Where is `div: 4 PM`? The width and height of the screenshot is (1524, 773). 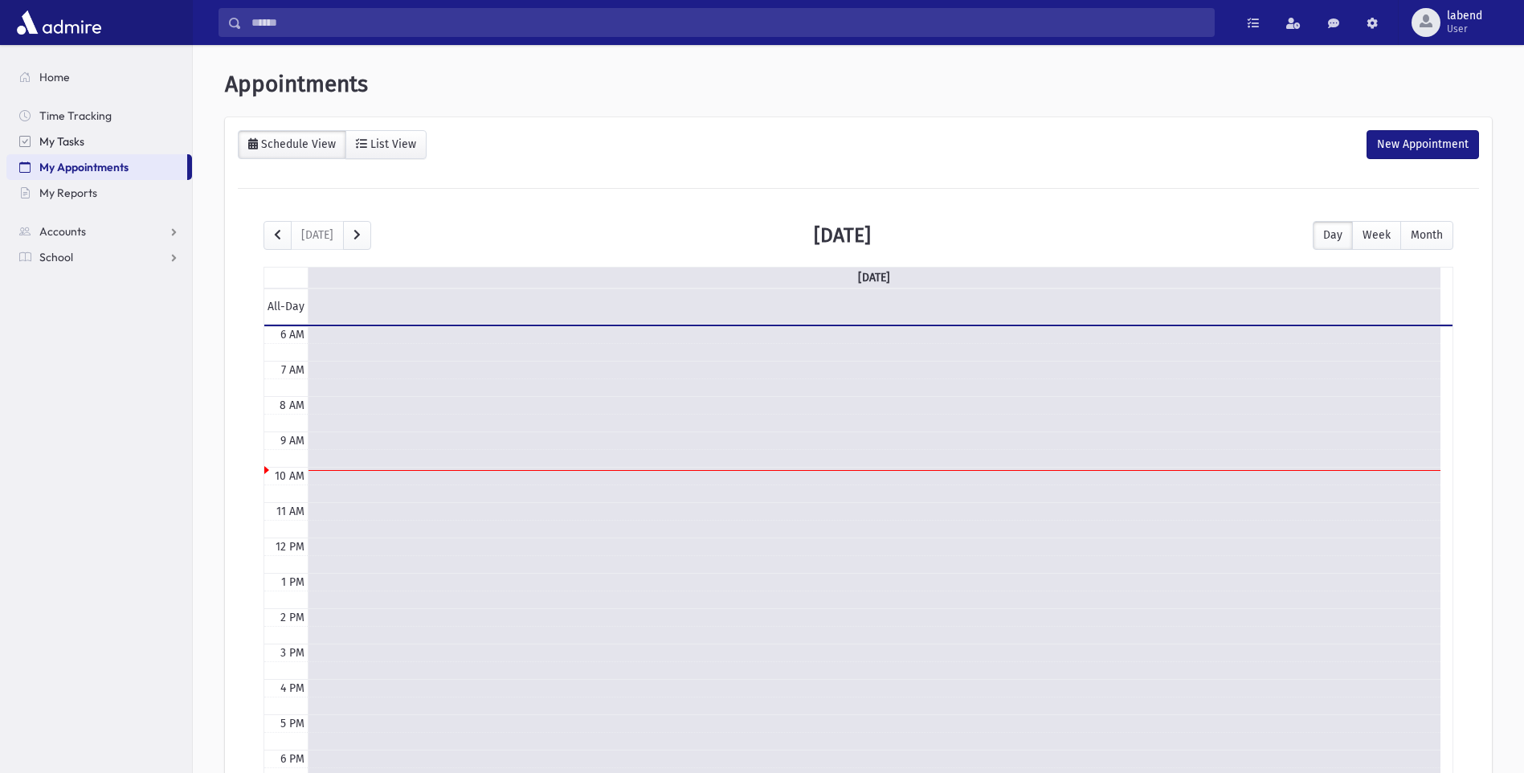 div: 4 PM is located at coordinates (292, 688).